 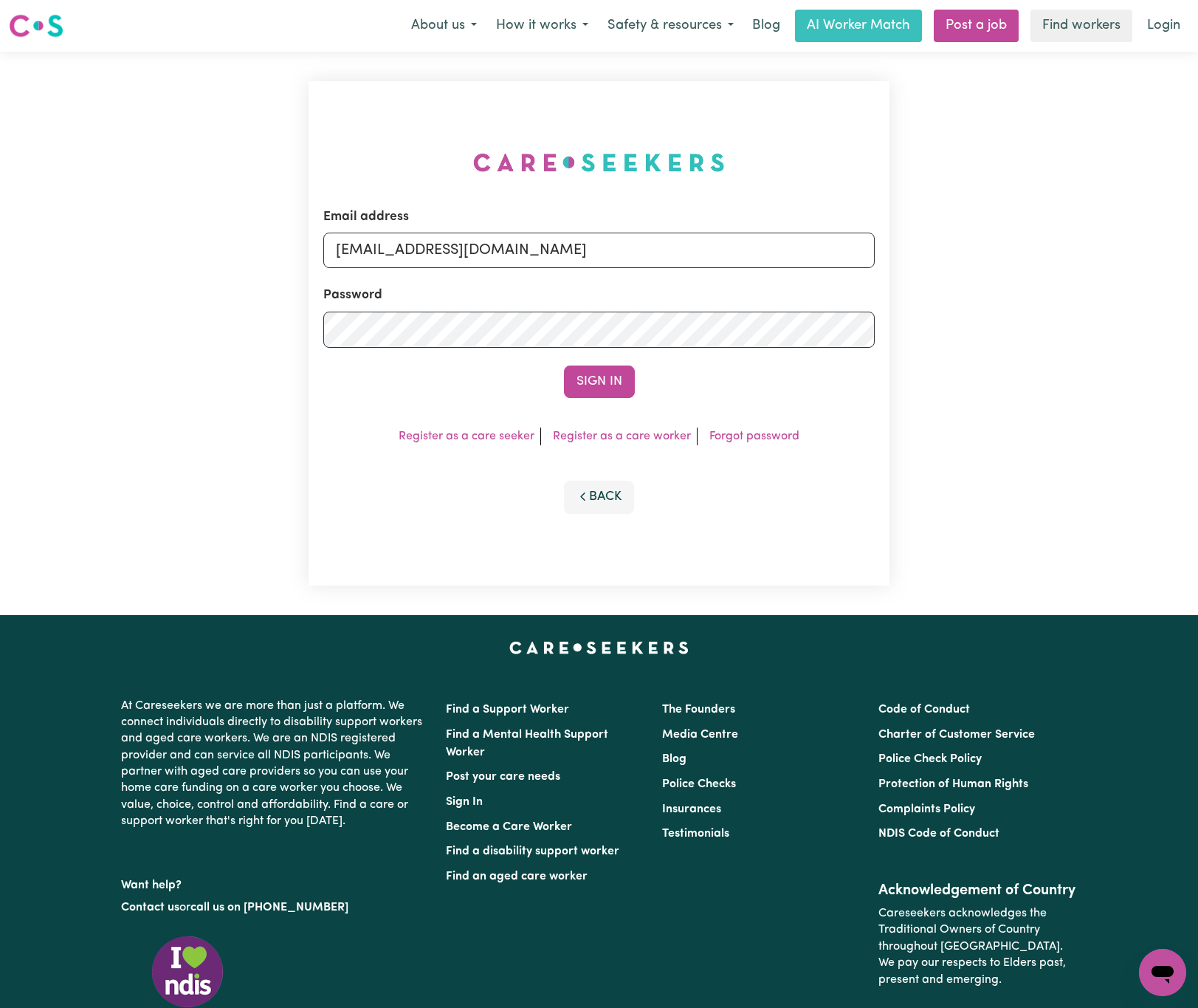 I want to click on a: Careseekers logo, so click(x=36, y=25).